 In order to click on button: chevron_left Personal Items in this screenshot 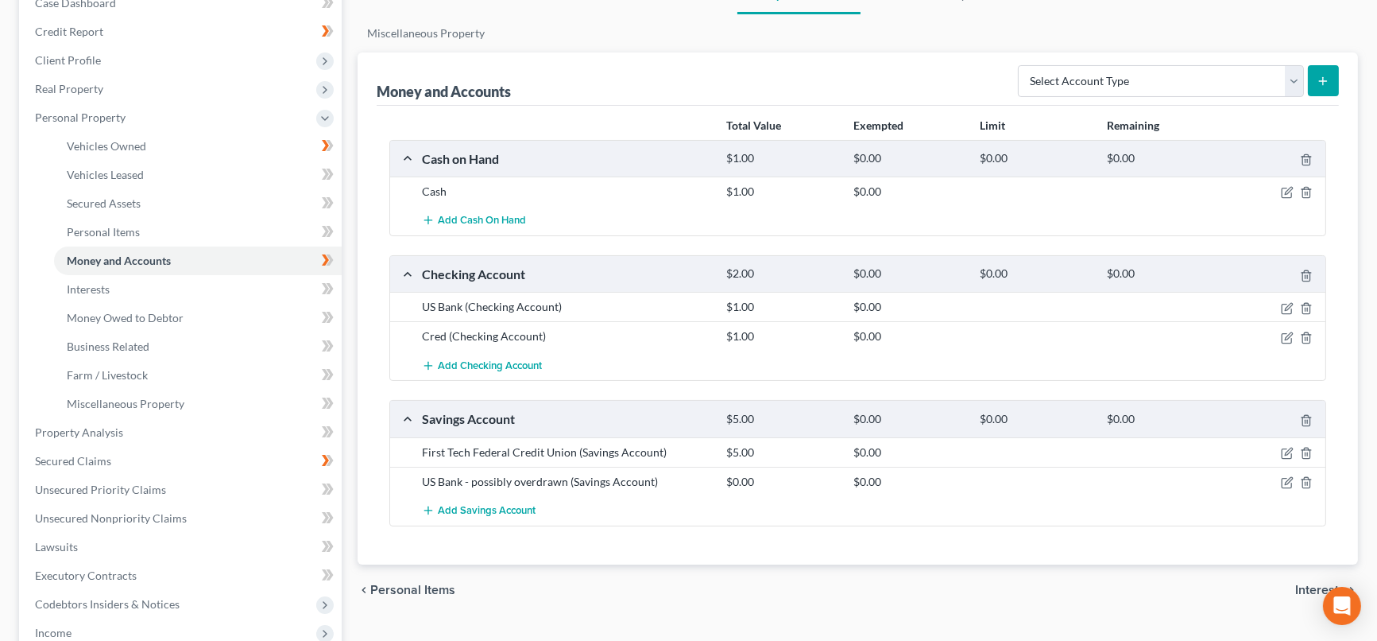, I will do `click(406, 590)`.